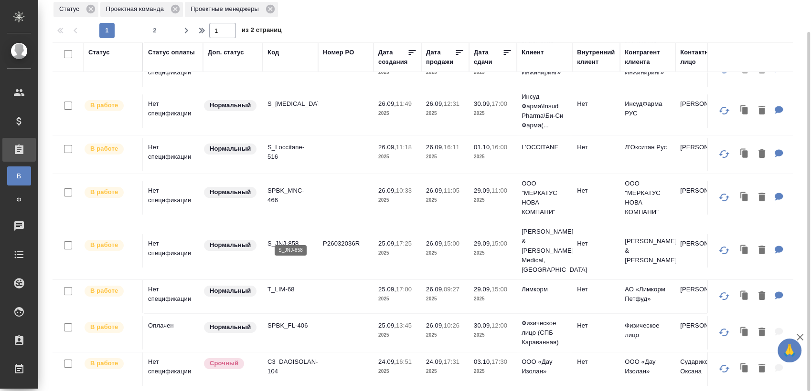 This screenshot has height=391, width=811. Describe the element at coordinates (544, 333) in the screenshot. I see `p: Физическое лицо (СПБ Караванная)` at that location.